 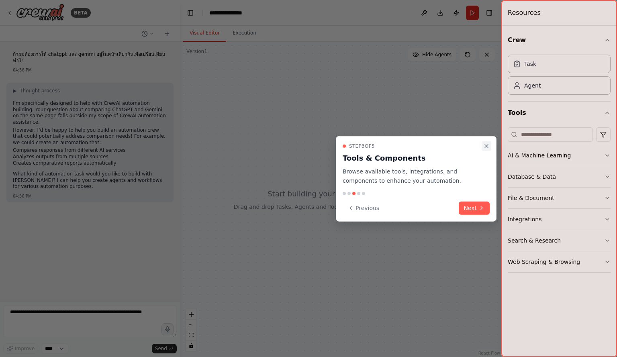 What do you see at coordinates (411, 158) in the screenshot?
I see `h3: Tools & Components` at bounding box center [411, 158].